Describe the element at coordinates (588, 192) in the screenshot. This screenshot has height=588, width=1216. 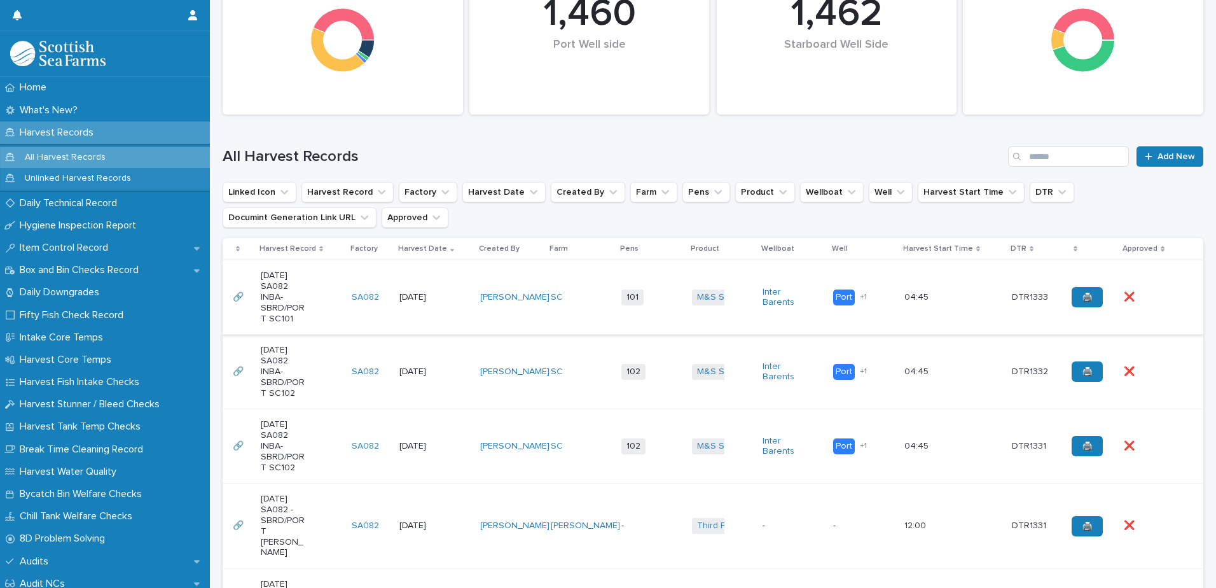
I see `button: Created By` at that location.